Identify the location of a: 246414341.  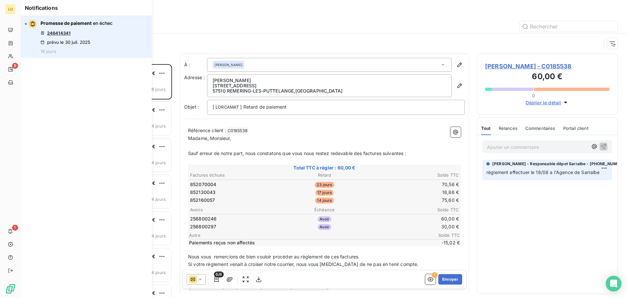
(59, 33).